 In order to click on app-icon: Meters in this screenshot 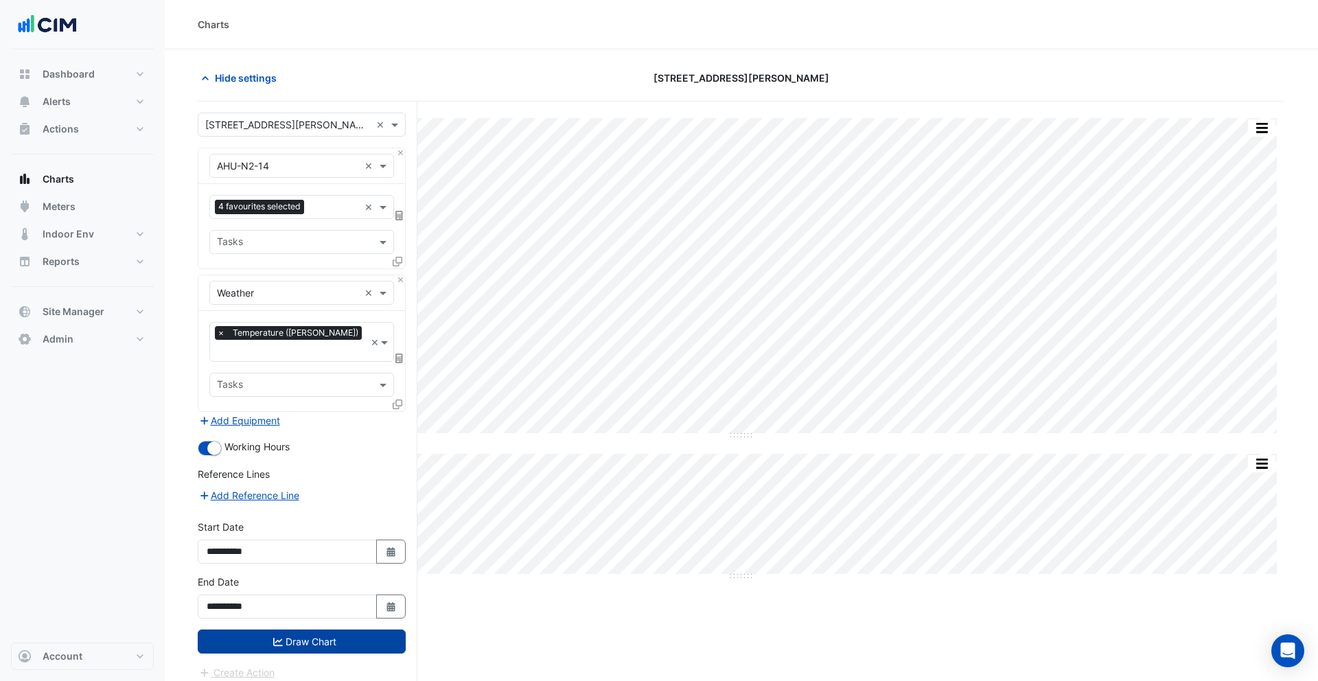, I will do `click(25, 207)`.